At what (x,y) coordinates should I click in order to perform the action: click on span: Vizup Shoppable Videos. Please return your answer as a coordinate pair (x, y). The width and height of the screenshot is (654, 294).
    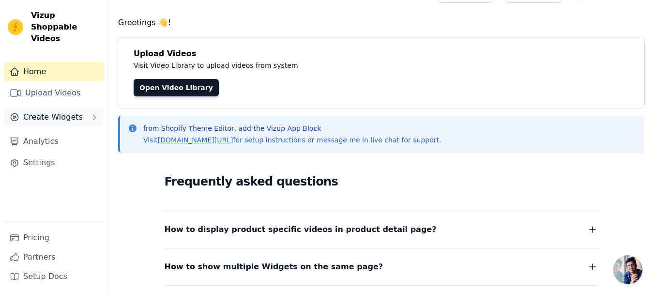
    Looking at the image, I should click on (65, 27).